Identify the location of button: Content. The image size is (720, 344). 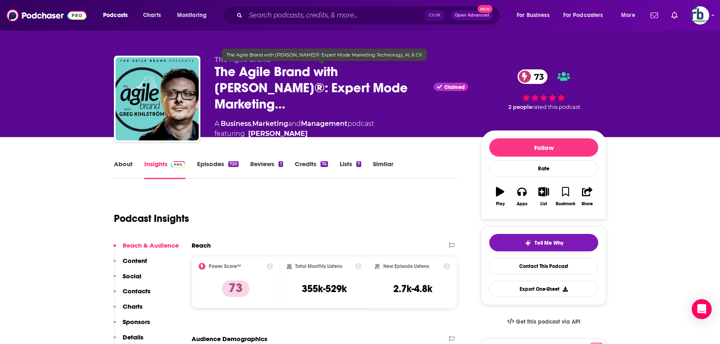
(130, 264).